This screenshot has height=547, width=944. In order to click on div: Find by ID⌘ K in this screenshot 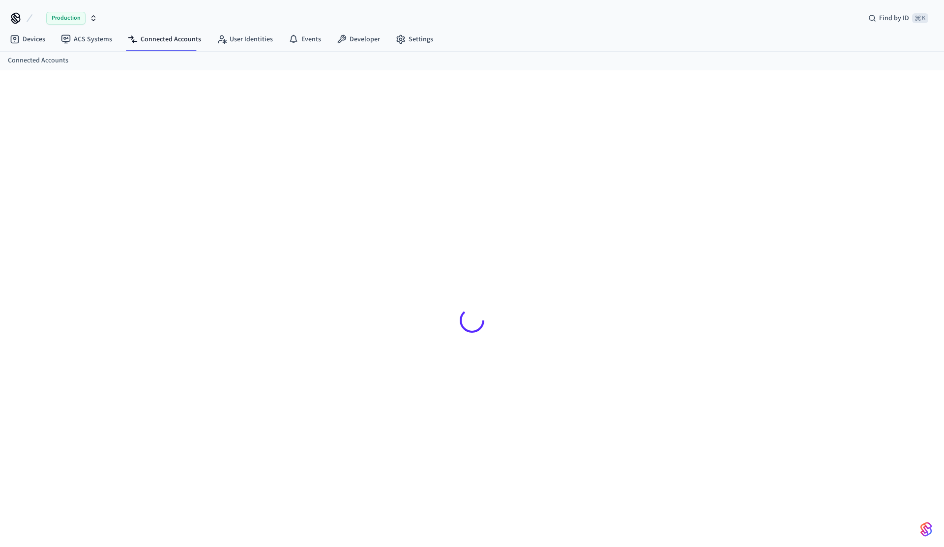, I will do `click(899, 18)`.